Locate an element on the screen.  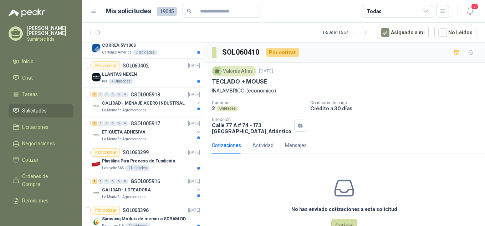
p: GSOL005917 is located at coordinates (145, 123).